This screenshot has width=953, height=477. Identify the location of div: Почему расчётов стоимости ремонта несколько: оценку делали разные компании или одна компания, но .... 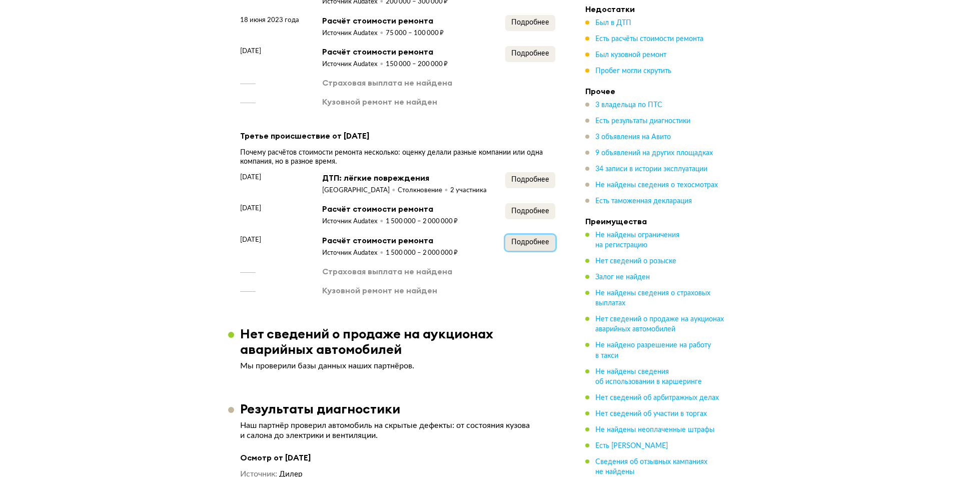
(398, 157).